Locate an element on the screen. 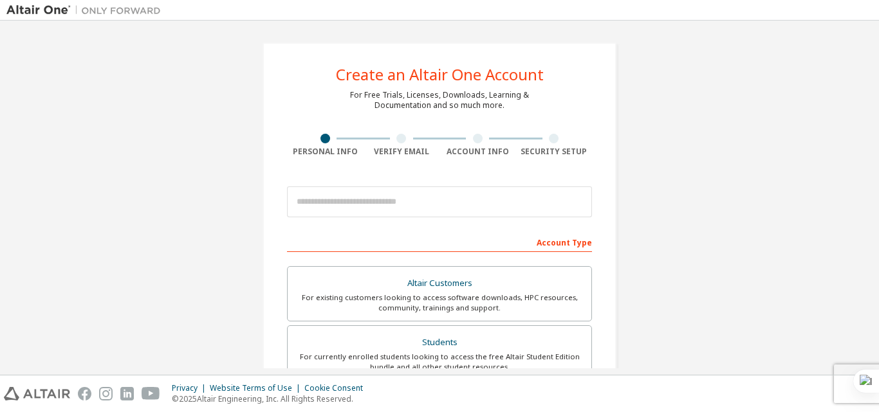 The image size is (879, 412). img: facebook.svg is located at coordinates (84, 394).